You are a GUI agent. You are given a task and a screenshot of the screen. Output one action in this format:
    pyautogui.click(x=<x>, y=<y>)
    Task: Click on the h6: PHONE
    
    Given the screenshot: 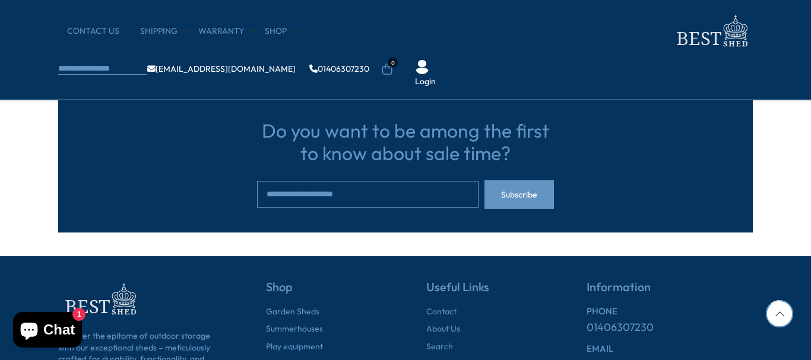 What is the action you would take?
    pyautogui.click(x=669, y=312)
    